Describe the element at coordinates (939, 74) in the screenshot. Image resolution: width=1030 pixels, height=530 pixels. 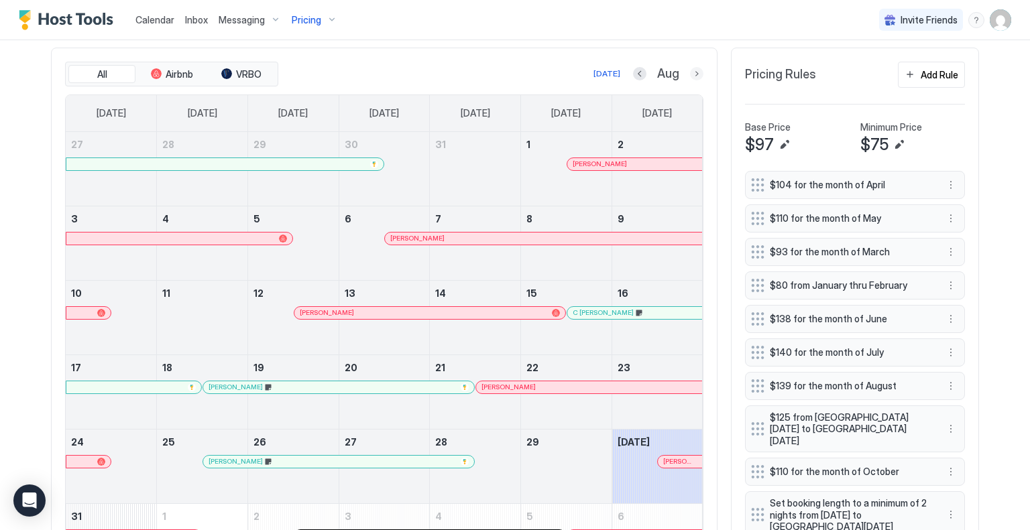
I see `div: Add Rule` at that location.